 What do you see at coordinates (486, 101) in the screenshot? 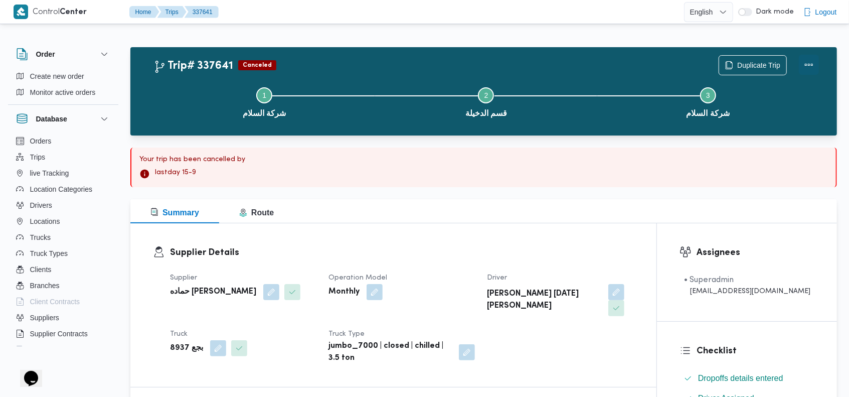
I see `button: قسم الدخيلة` at bounding box center [486, 101].